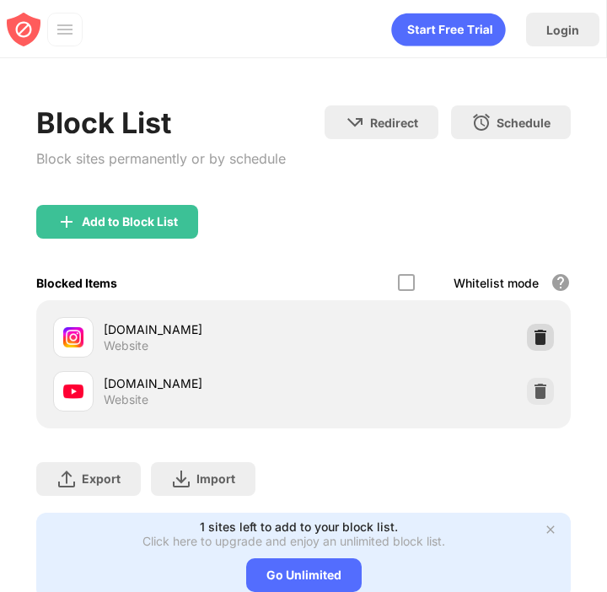 The image size is (607, 592). Describe the element at coordinates (299, 526) in the screenshot. I see `div: 1 sites left to add to your block list.` at that location.